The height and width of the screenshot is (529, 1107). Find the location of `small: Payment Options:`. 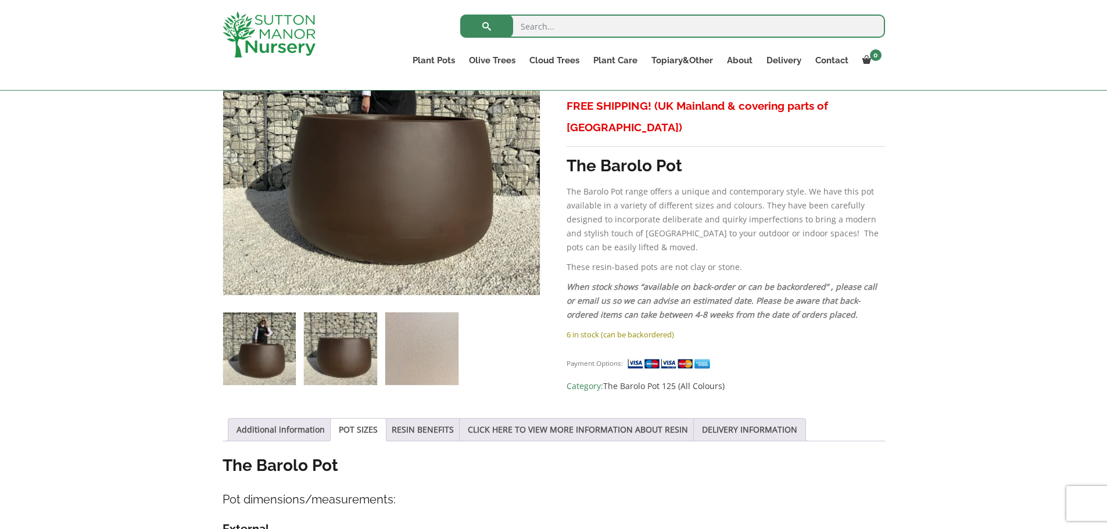

small: Payment Options: is located at coordinates (595, 363).